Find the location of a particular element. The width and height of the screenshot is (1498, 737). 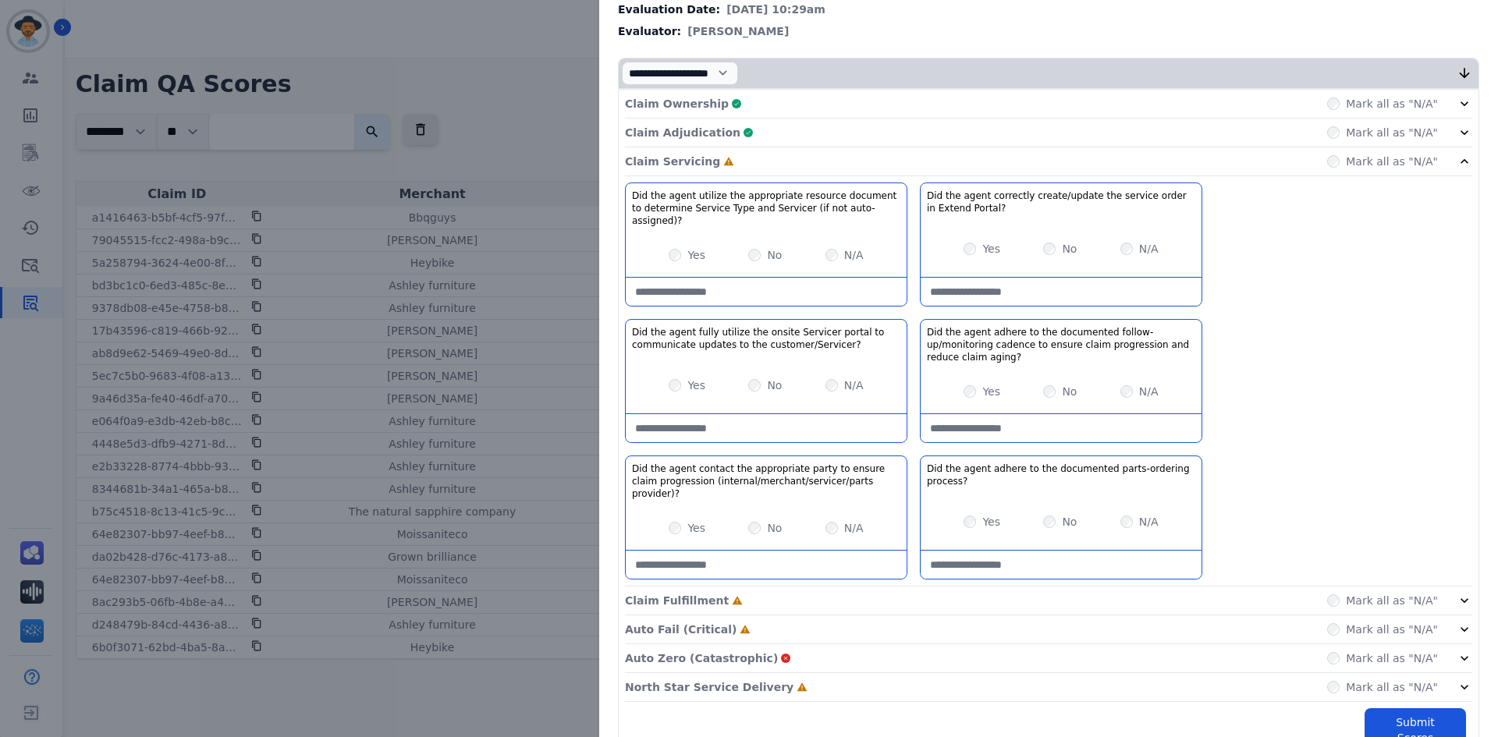

h3: Did the agent fully utilize the onsite Servicer portal to communicate updates to the customer/Ser... is located at coordinates (766, 339).